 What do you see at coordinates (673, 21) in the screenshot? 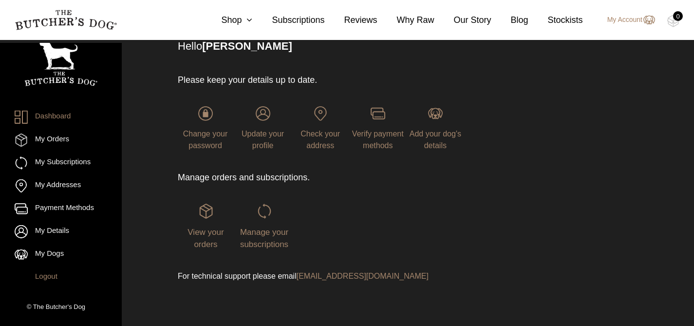
I see `img: TBD_Cart-Empty.png` at bounding box center [673, 21].